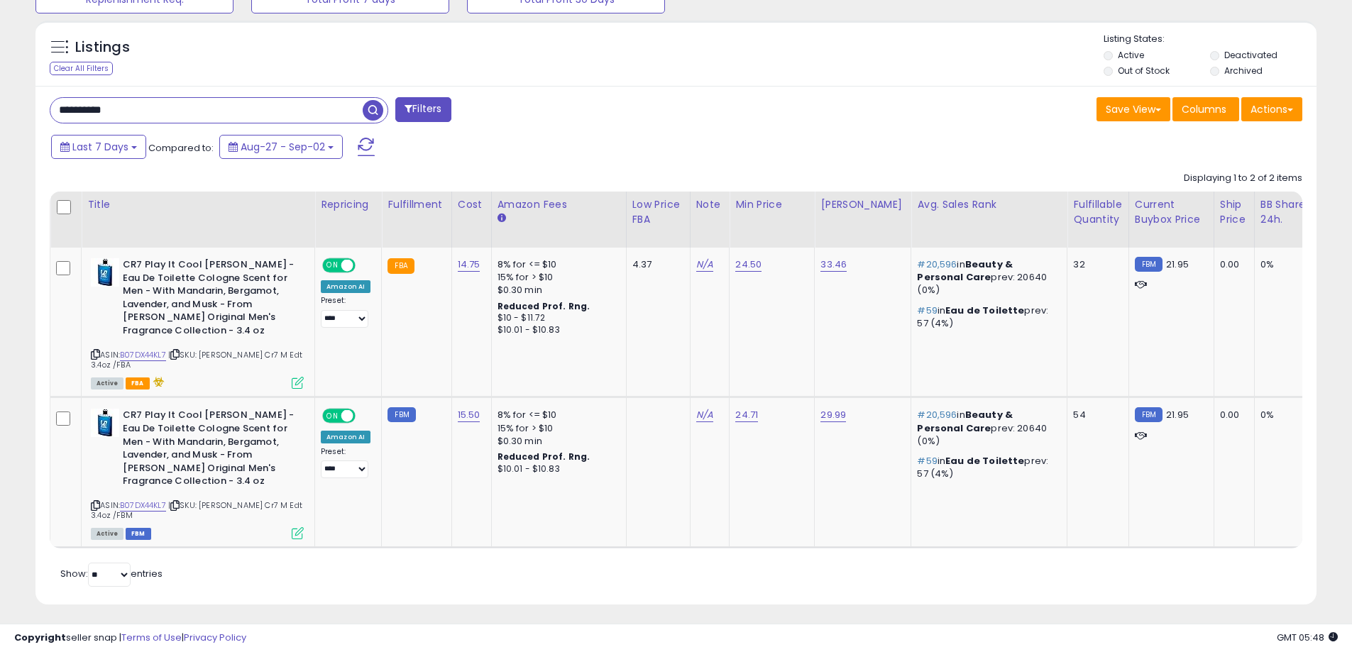 This screenshot has height=652, width=1352. I want to click on button: Save View, so click(1134, 109).